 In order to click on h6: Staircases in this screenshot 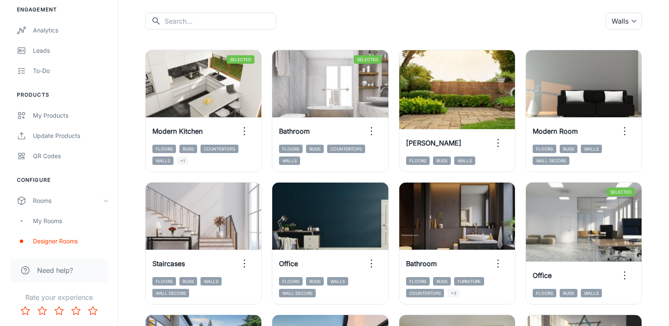, I will do `click(168, 264)`.